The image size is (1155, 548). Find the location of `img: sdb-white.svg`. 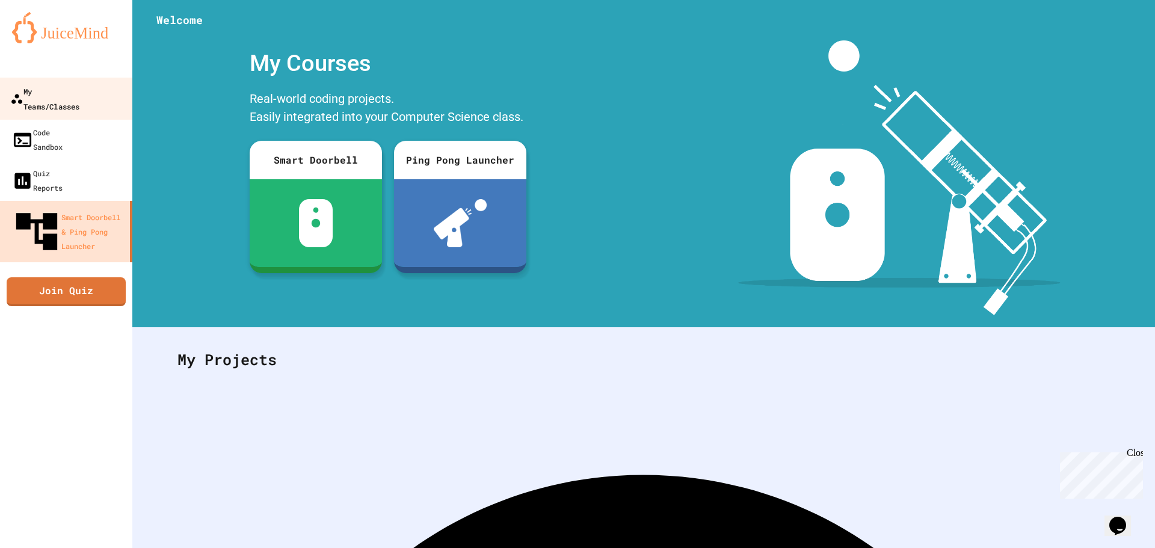

img: sdb-white.svg is located at coordinates (316, 223).